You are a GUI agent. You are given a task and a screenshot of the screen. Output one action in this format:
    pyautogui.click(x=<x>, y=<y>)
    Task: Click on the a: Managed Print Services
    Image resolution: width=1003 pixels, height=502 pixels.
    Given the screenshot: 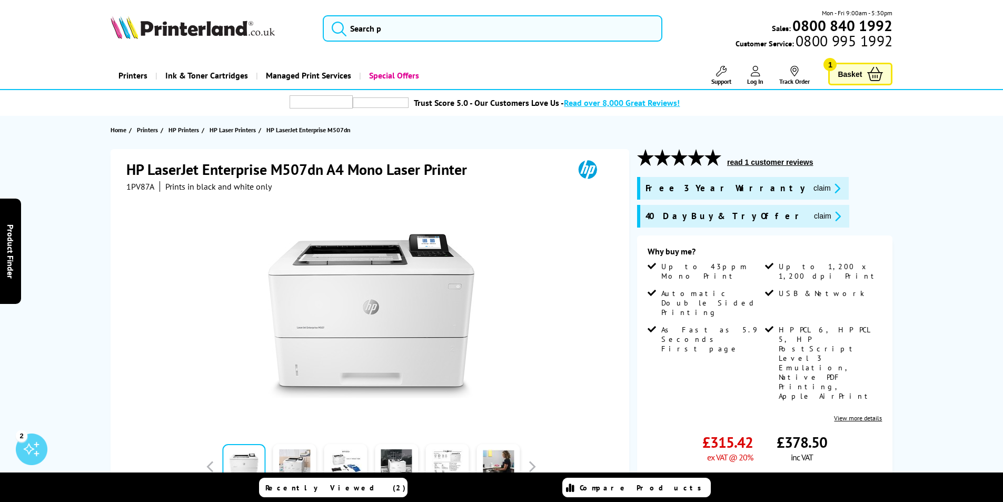 What is the action you would take?
    pyautogui.click(x=308, y=75)
    